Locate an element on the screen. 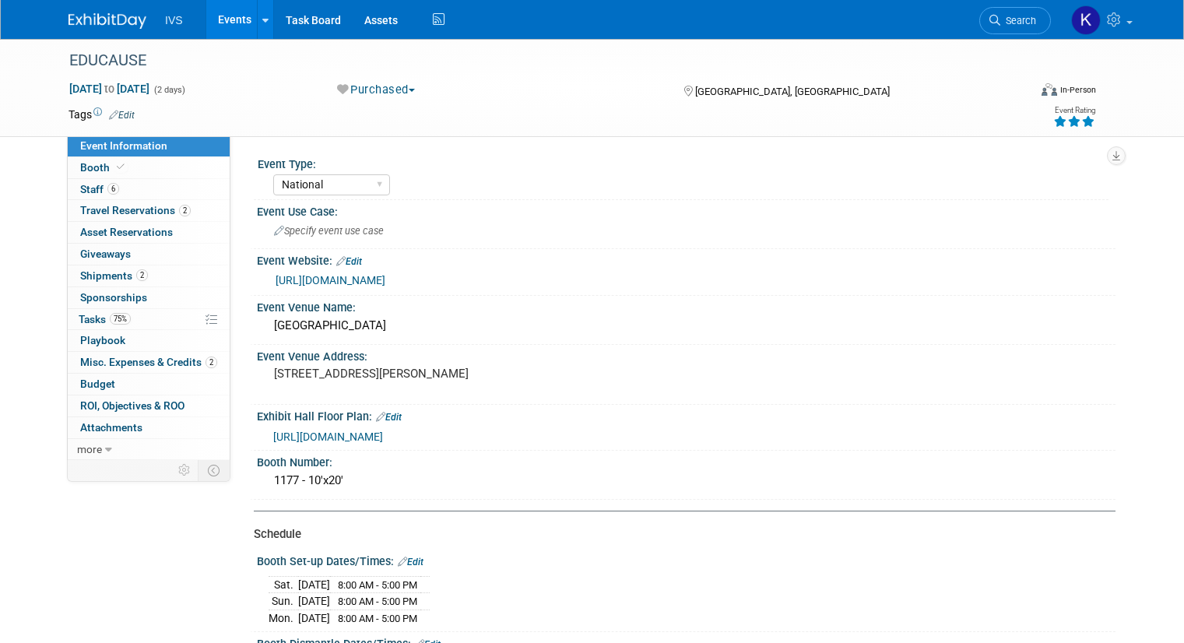 The image size is (1184, 643). a: Travel Reservations2 is located at coordinates (149, 210).